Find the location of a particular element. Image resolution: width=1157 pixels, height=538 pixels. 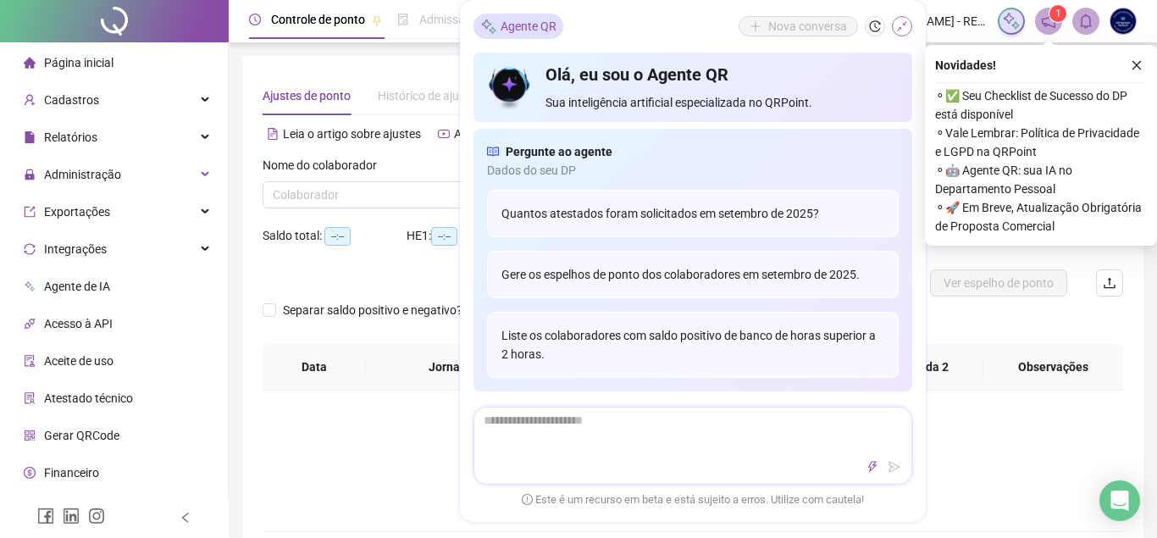

div: Quantos atestados foram solicitados em setembro de 2025? is located at coordinates (693, 213).